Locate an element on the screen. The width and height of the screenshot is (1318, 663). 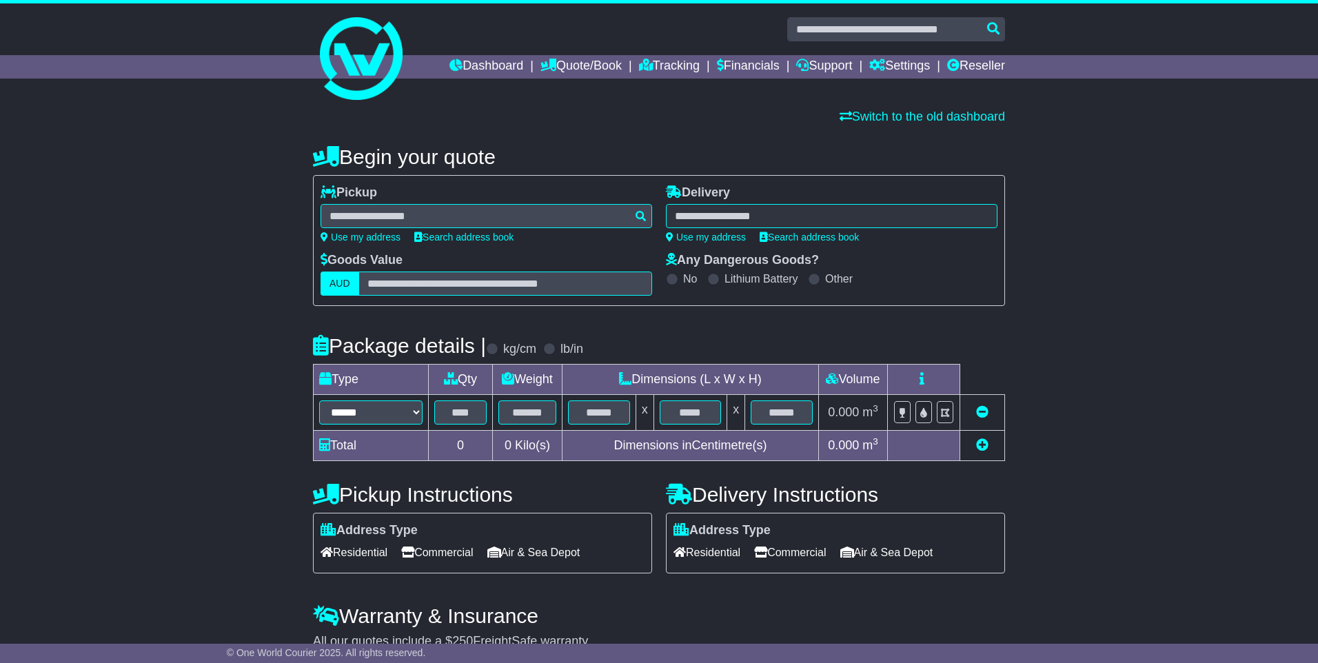
label: Any Dangerous Goods? is located at coordinates (743, 261).